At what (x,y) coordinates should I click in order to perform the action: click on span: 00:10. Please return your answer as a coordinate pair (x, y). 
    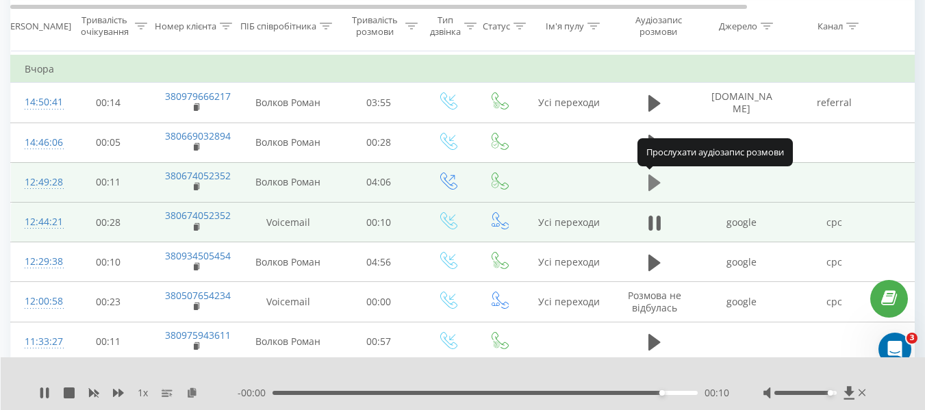
    Looking at the image, I should click on (717, 393).